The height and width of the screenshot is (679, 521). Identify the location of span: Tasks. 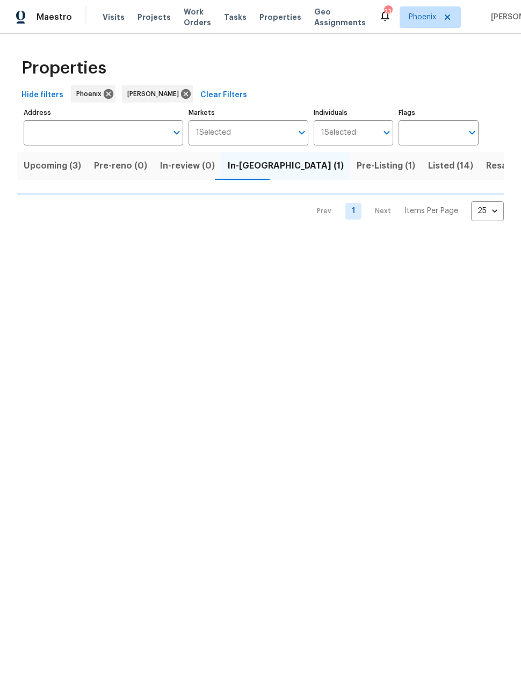
(235, 17).